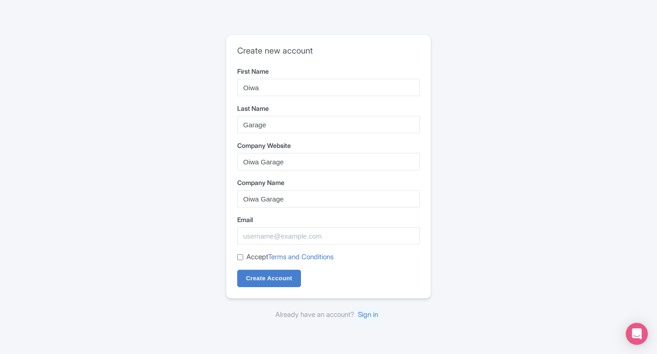 This screenshot has width=657, height=354. I want to click on div: Already have an account?, so click(328, 315).